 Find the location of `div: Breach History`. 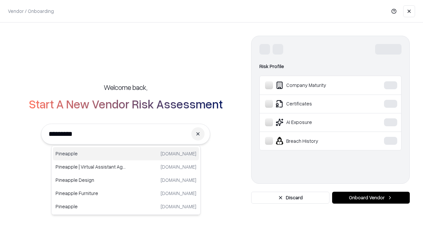

div: Breach History is located at coordinates (315, 141).